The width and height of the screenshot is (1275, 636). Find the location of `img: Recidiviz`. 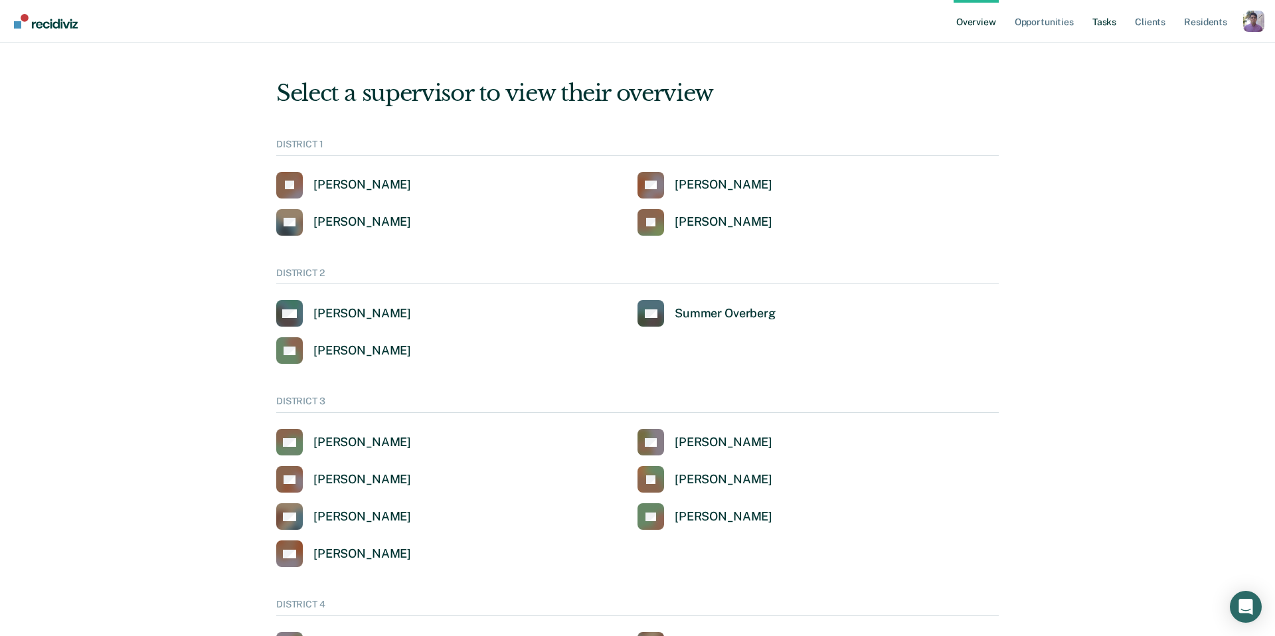

img: Recidiviz is located at coordinates (46, 21).